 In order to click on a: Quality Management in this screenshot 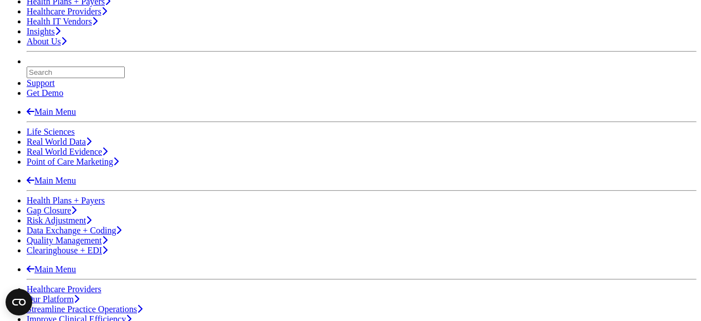, I will do `click(67, 240)`.